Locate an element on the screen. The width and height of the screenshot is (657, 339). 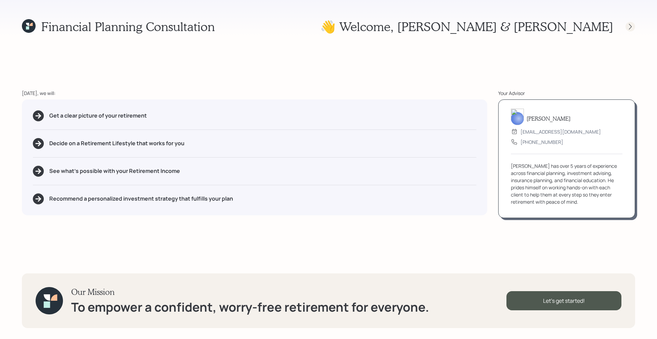
div: Your Advisor is located at coordinates (567, 93).